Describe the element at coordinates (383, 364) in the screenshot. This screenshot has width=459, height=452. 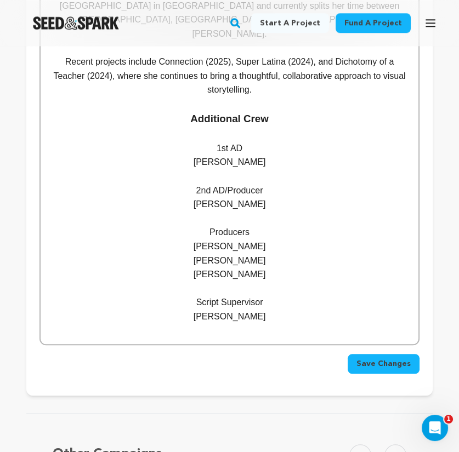
I see `button: Save Changes` at that location.